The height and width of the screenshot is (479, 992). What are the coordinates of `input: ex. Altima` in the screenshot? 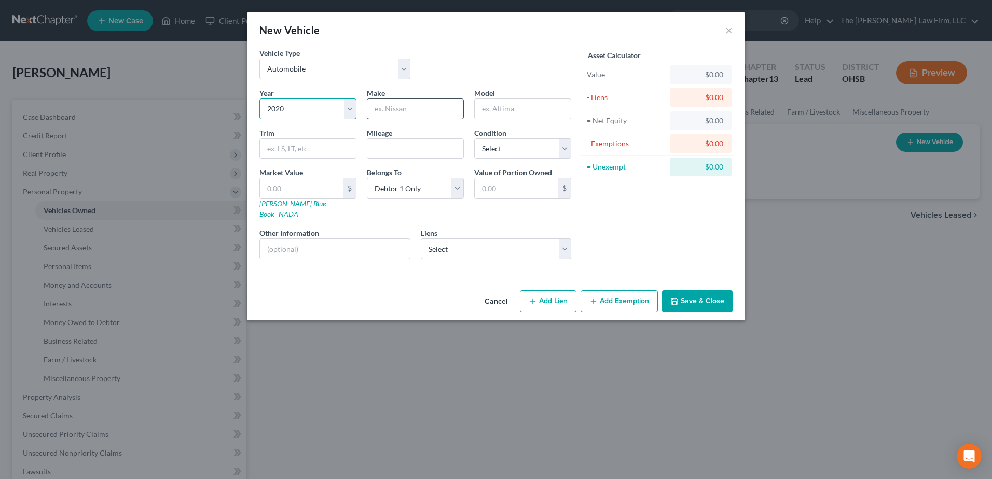 It's located at (522, 109).